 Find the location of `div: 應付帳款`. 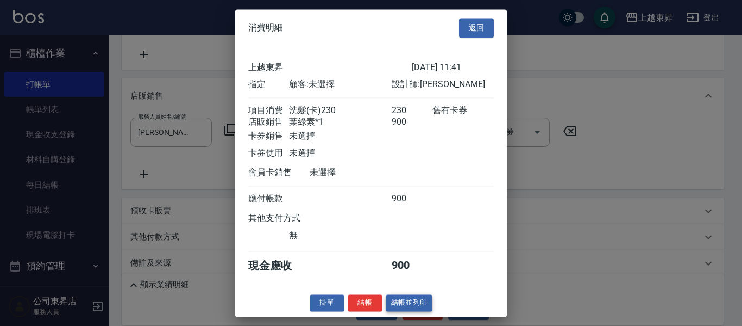

div: 應付帳款 is located at coordinates (268, 198).